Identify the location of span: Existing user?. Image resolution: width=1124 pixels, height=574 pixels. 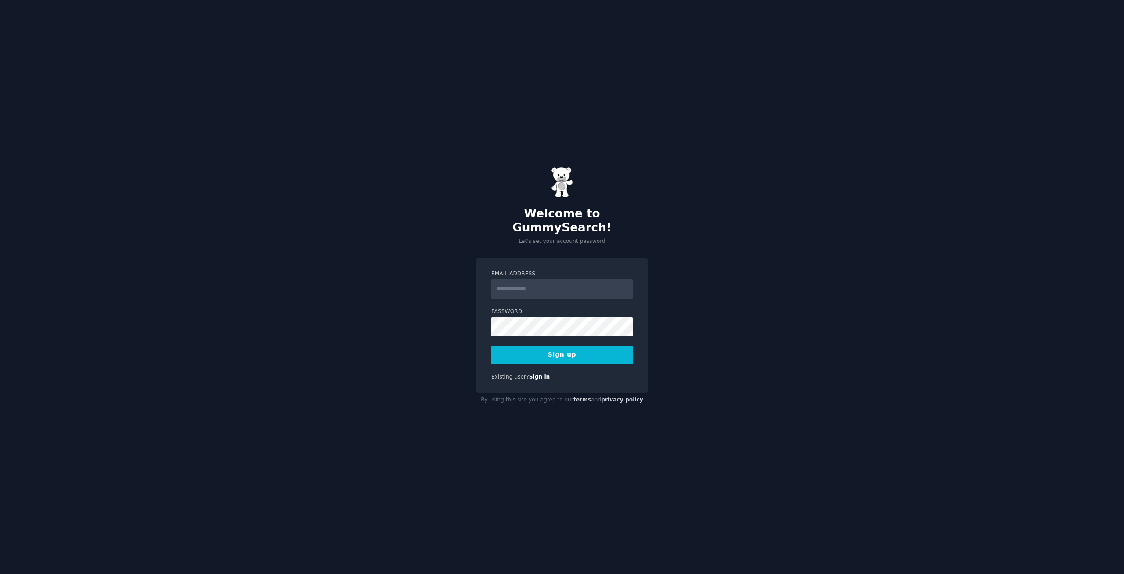
(510, 377).